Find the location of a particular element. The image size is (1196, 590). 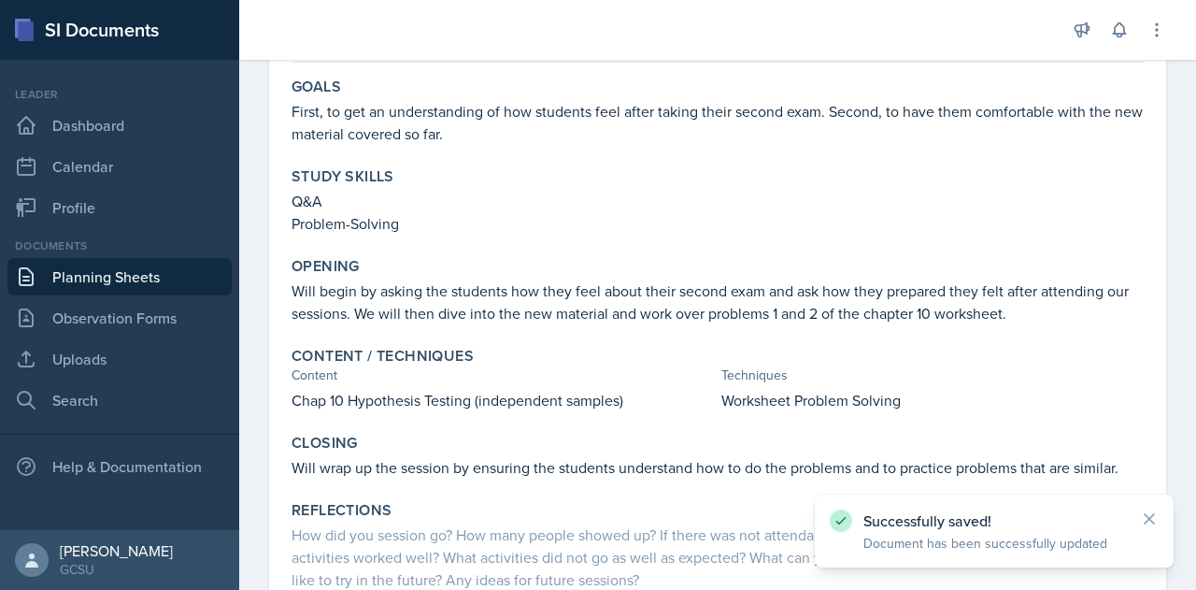

p: Q&A is located at coordinates (718, 201).